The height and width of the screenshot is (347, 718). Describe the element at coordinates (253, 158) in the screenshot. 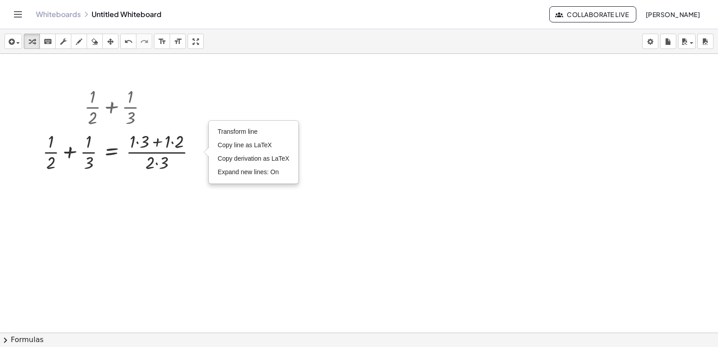

I see `span: Copy derivation as LaTeX` at that location.